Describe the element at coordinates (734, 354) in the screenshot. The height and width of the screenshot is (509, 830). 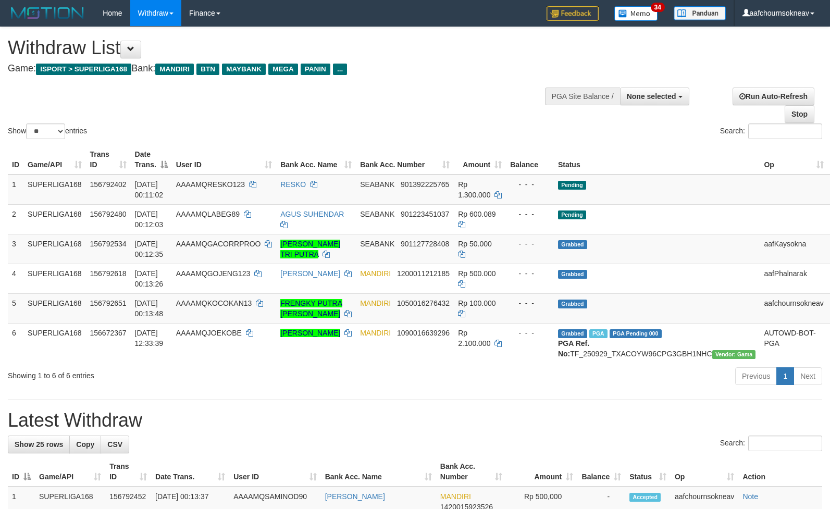
I see `span: Vendor URL: https://trx31.1velocity.biz` at that location.